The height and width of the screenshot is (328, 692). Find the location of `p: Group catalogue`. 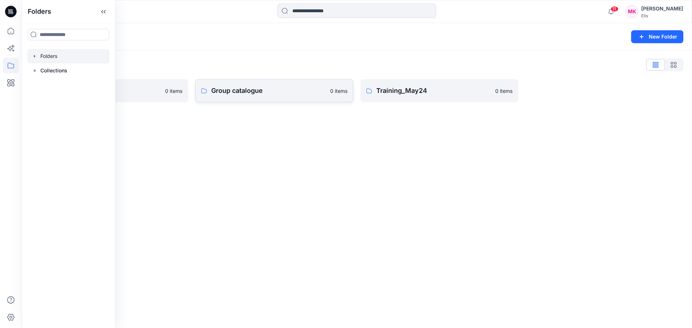

p: Group catalogue is located at coordinates (268, 91).